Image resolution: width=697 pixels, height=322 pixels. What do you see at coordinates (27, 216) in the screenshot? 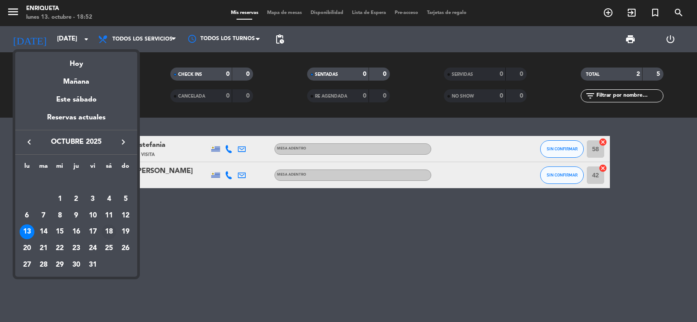
I see `td: 6 de octubre de 2025` at bounding box center [27, 216].